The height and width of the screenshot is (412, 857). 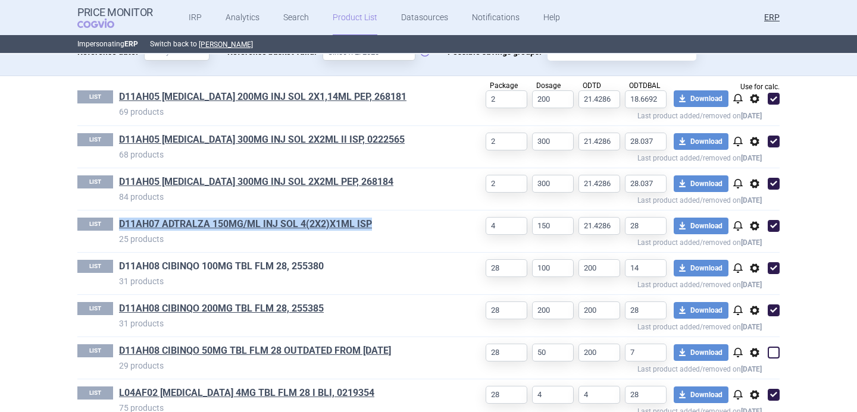 I want to click on span: Package, so click(x=503, y=86).